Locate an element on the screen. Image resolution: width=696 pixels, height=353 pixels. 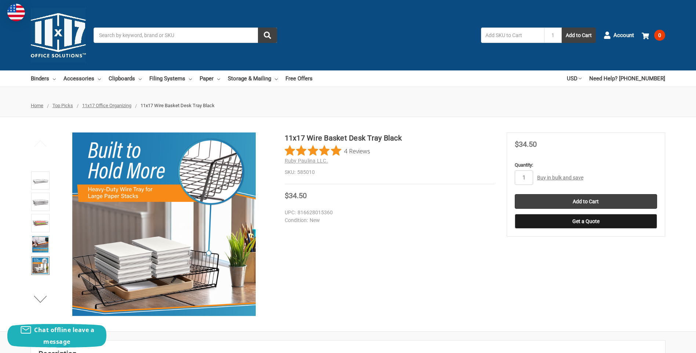
span: Top Picks is located at coordinates (63, 105).